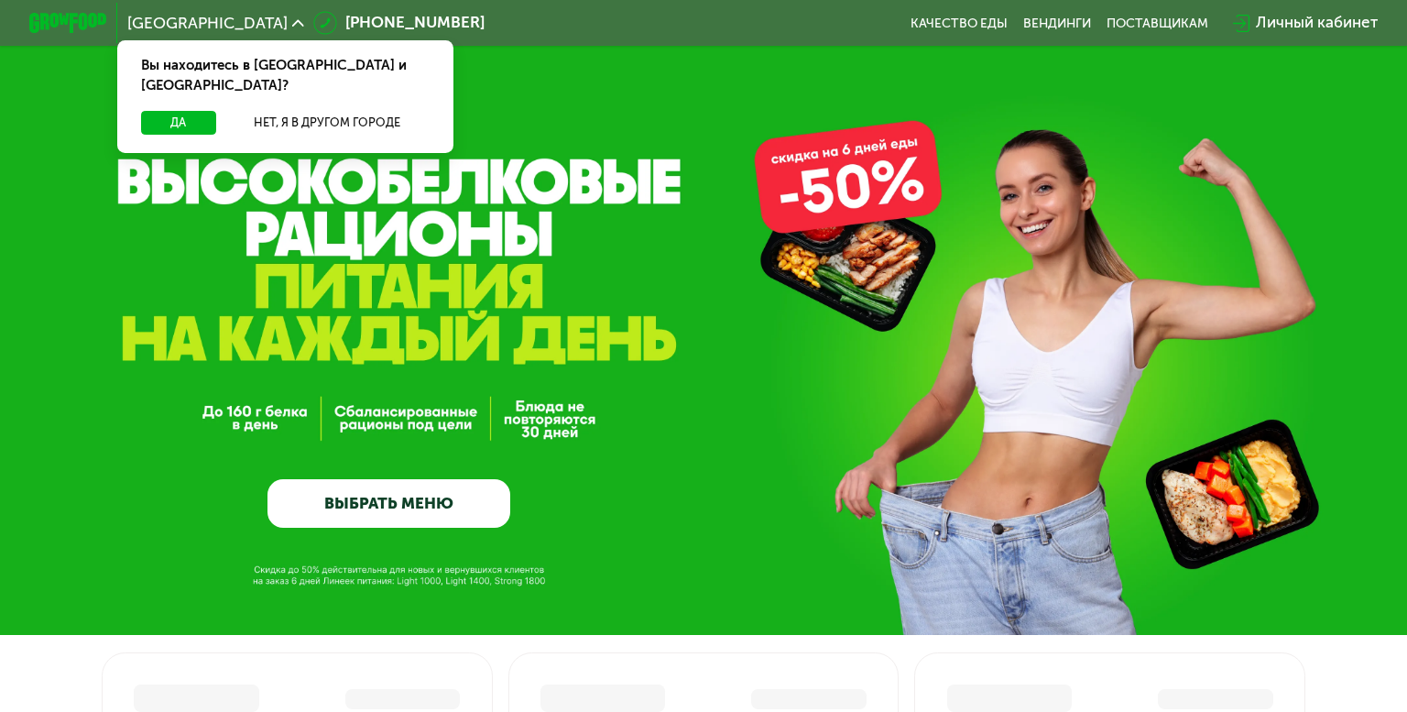 The height and width of the screenshot is (712, 1407). I want to click on div: поставщикам, so click(1157, 23).